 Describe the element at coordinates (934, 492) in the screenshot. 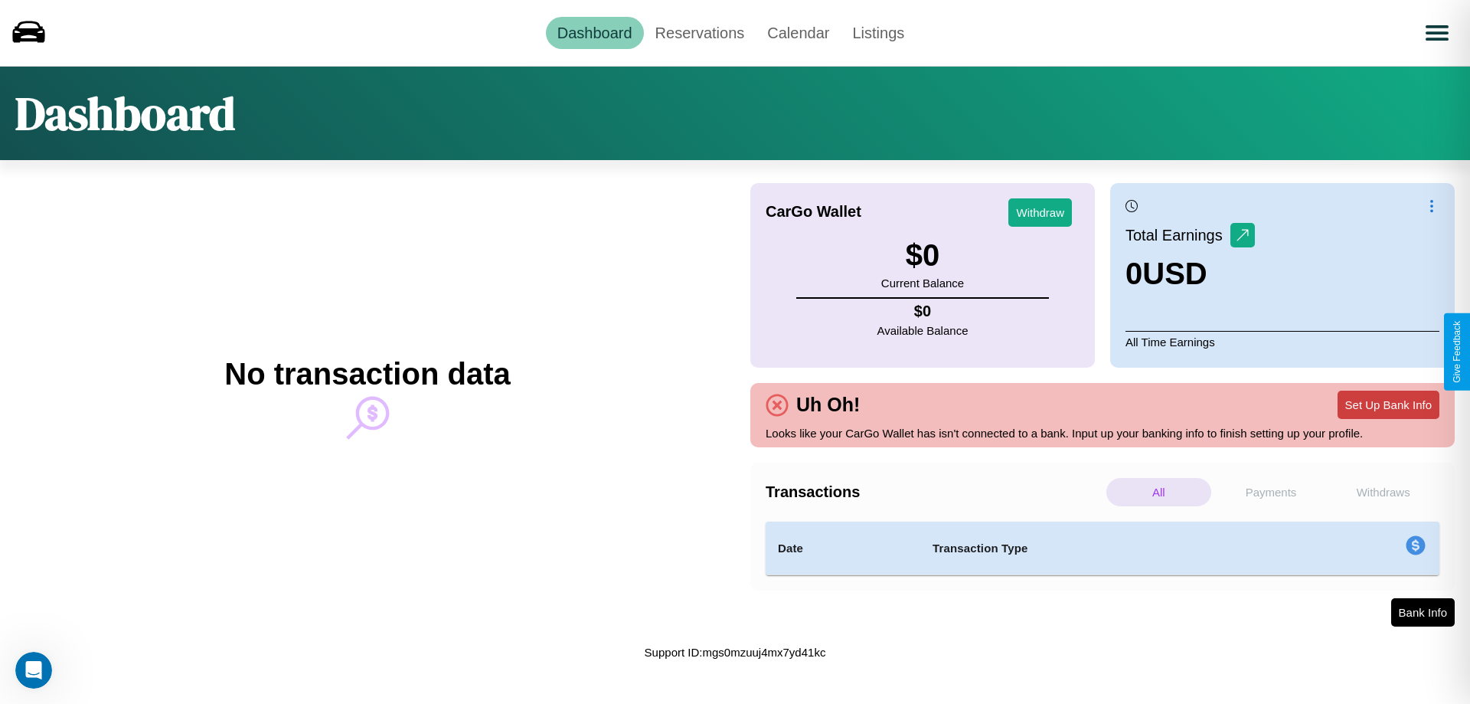

I see `h4: Transactions` at that location.